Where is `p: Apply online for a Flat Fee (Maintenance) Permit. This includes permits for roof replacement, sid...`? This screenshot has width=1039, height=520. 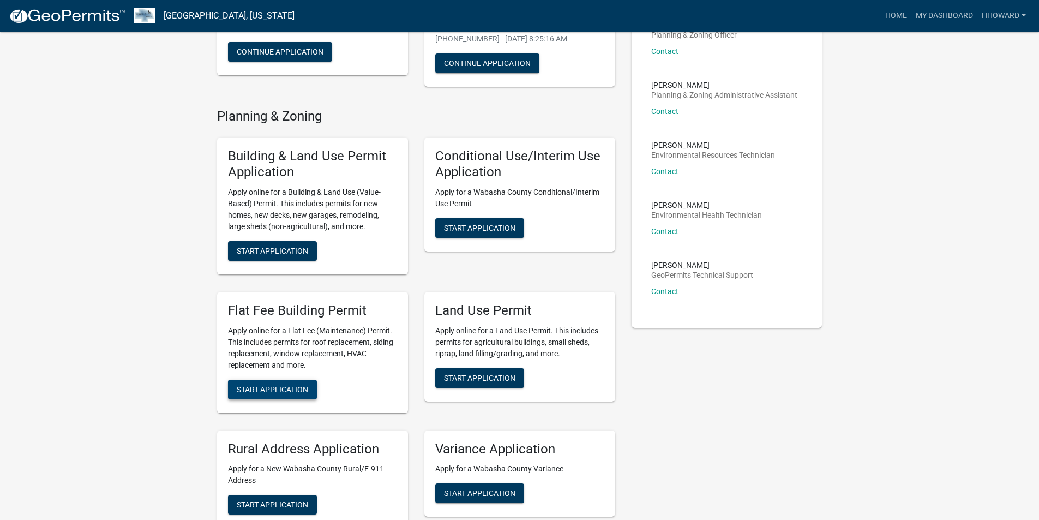
p: Apply online for a Flat Fee (Maintenance) Permit. This includes permits for roof replacement, sid... is located at coordinates (312, 348).